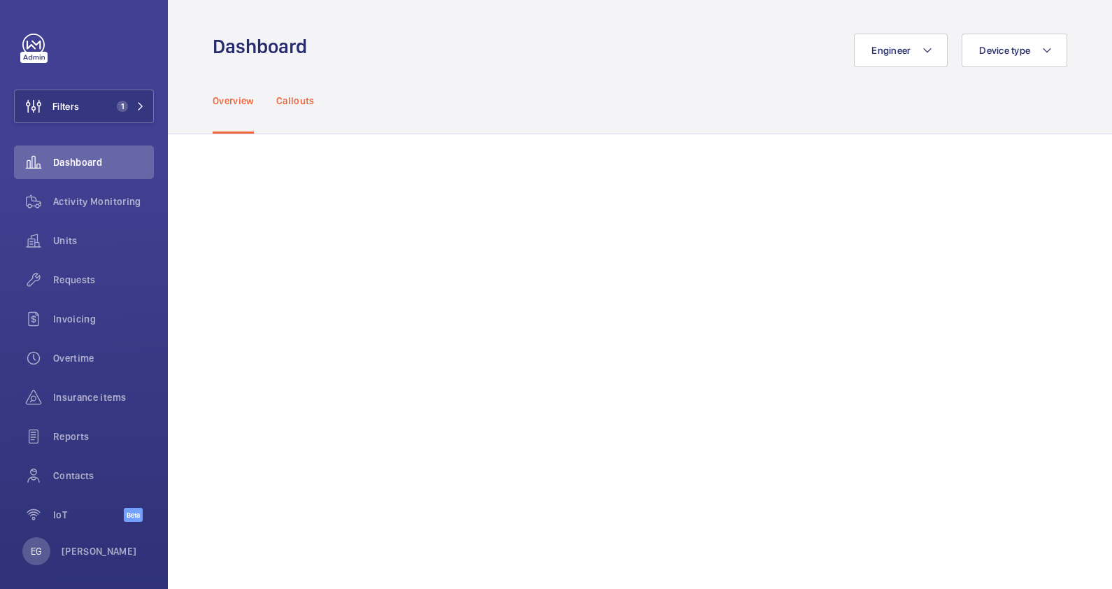 This screenshot has width=1112, height=589. I want to click on button: Filters1, so click(84, 106).